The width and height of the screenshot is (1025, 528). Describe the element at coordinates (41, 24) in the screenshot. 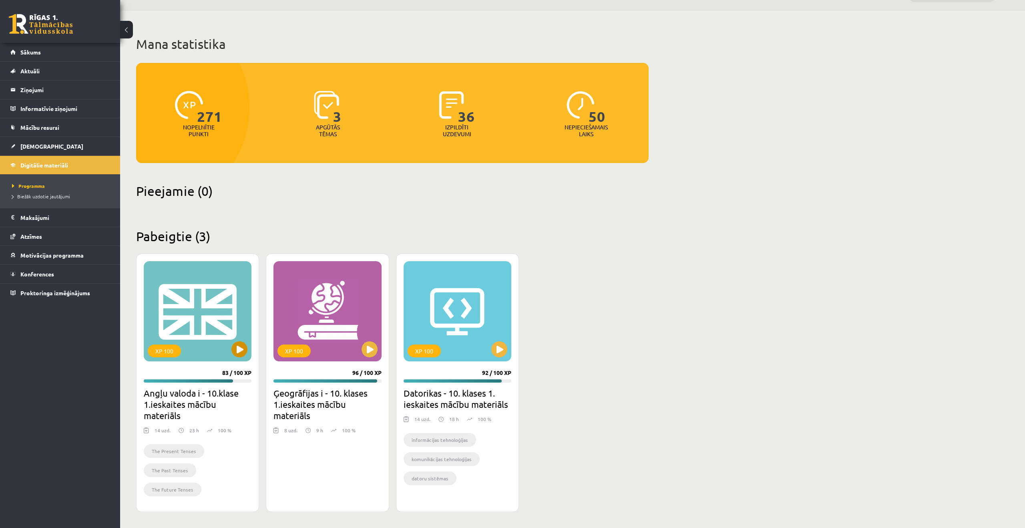

I see `a: Rīgas 1. Tālmācības vidusskola` at that location.